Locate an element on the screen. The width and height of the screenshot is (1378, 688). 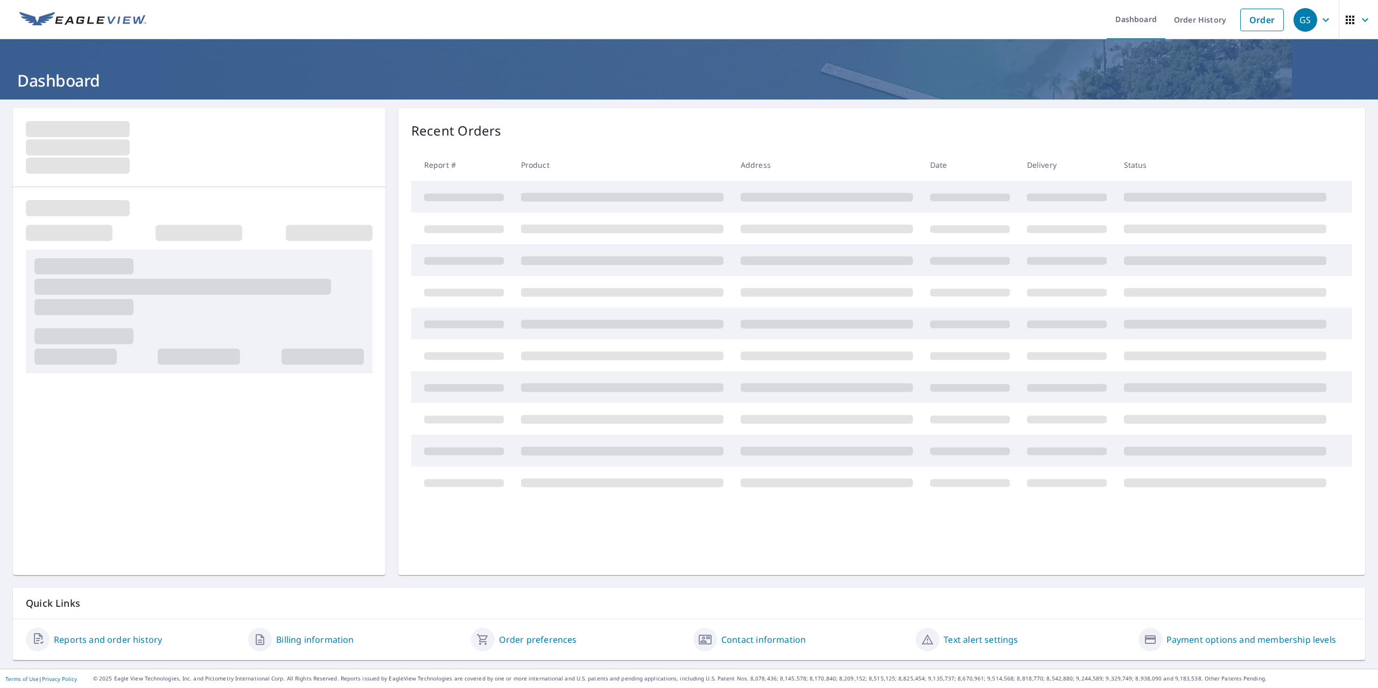
p: Recent Orders is located at coordinates (456, 131).